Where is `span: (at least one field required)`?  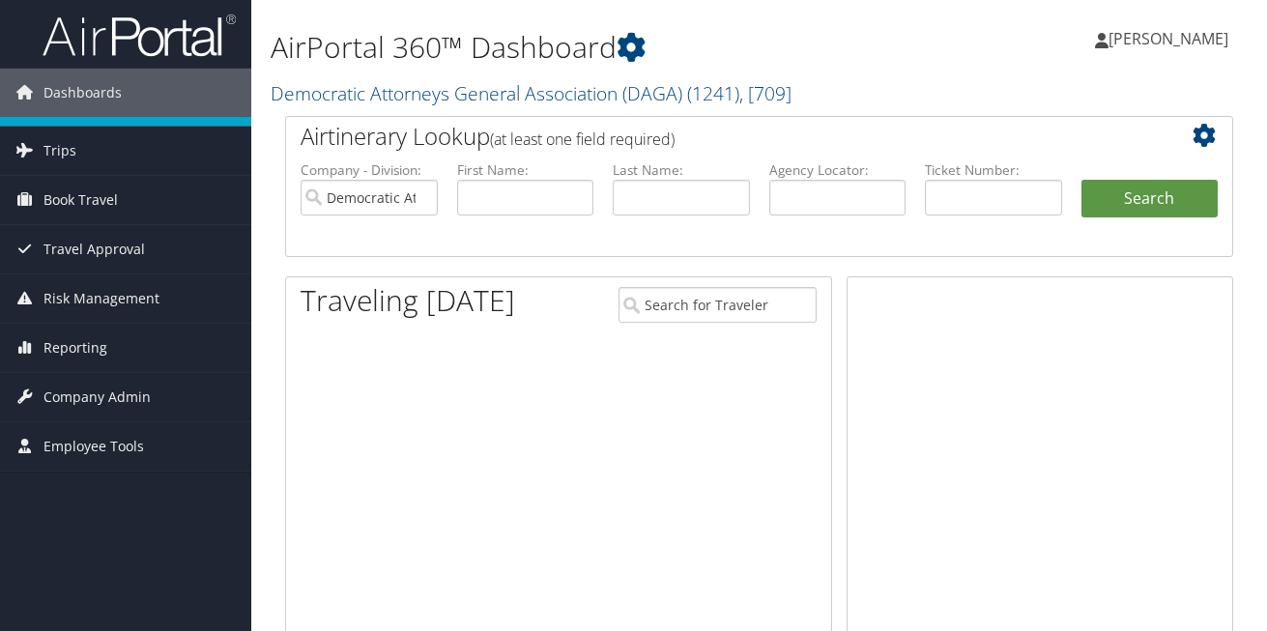 span: (at least one field required) is located at coordinates (582, 139).